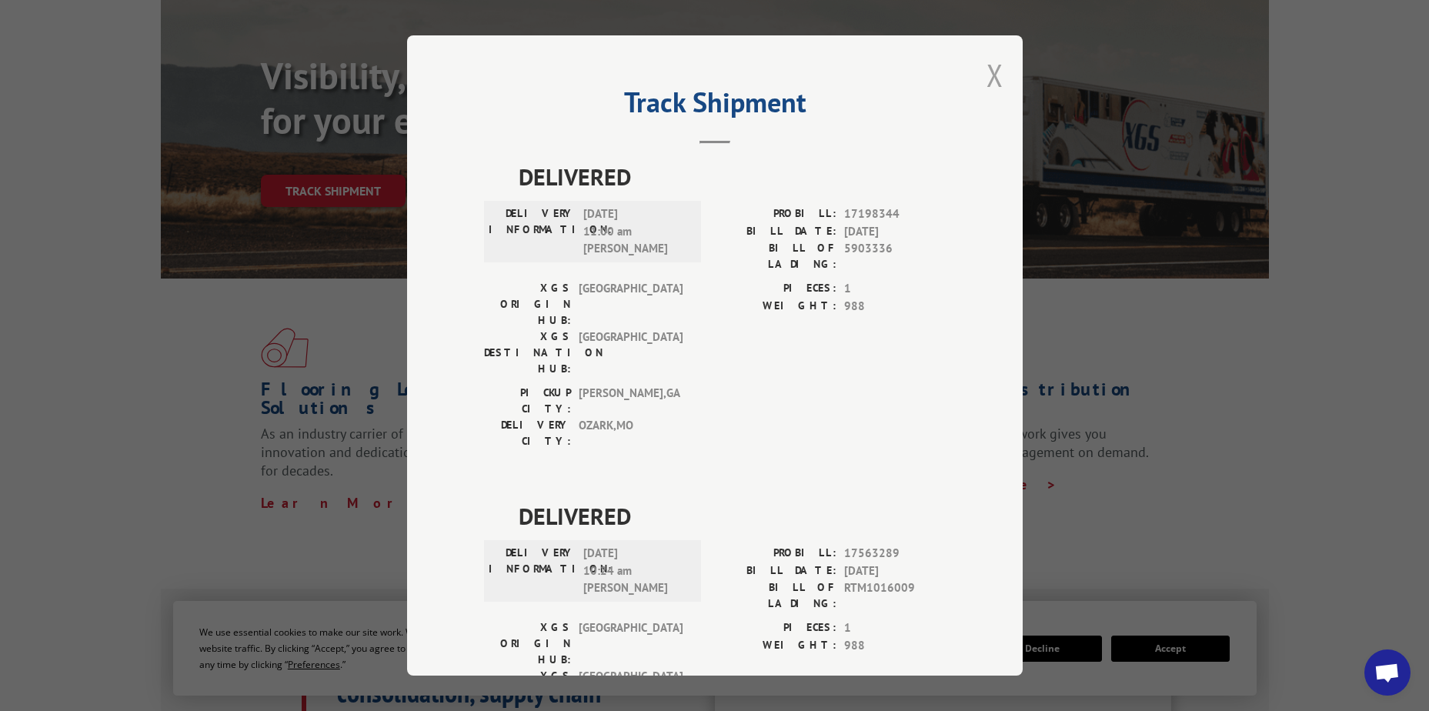  Describe the element at coordinates (527, 401) in the screenshot. I see `label: PICKUP CITY:` at that location.